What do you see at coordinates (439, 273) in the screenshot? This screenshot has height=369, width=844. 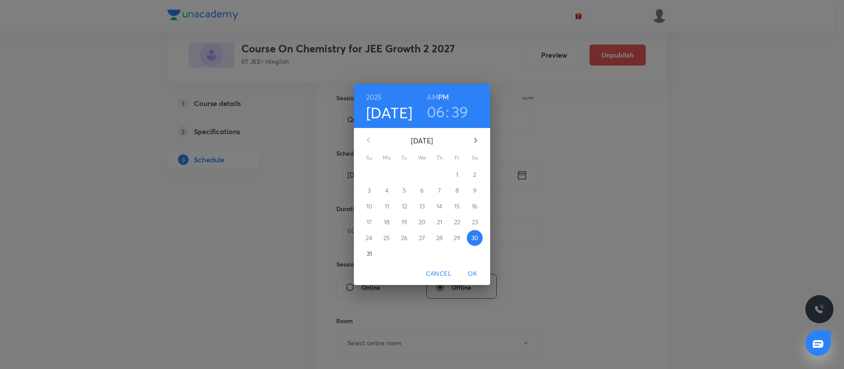 I see `button: Cancel` at bounding box center [439, 273].